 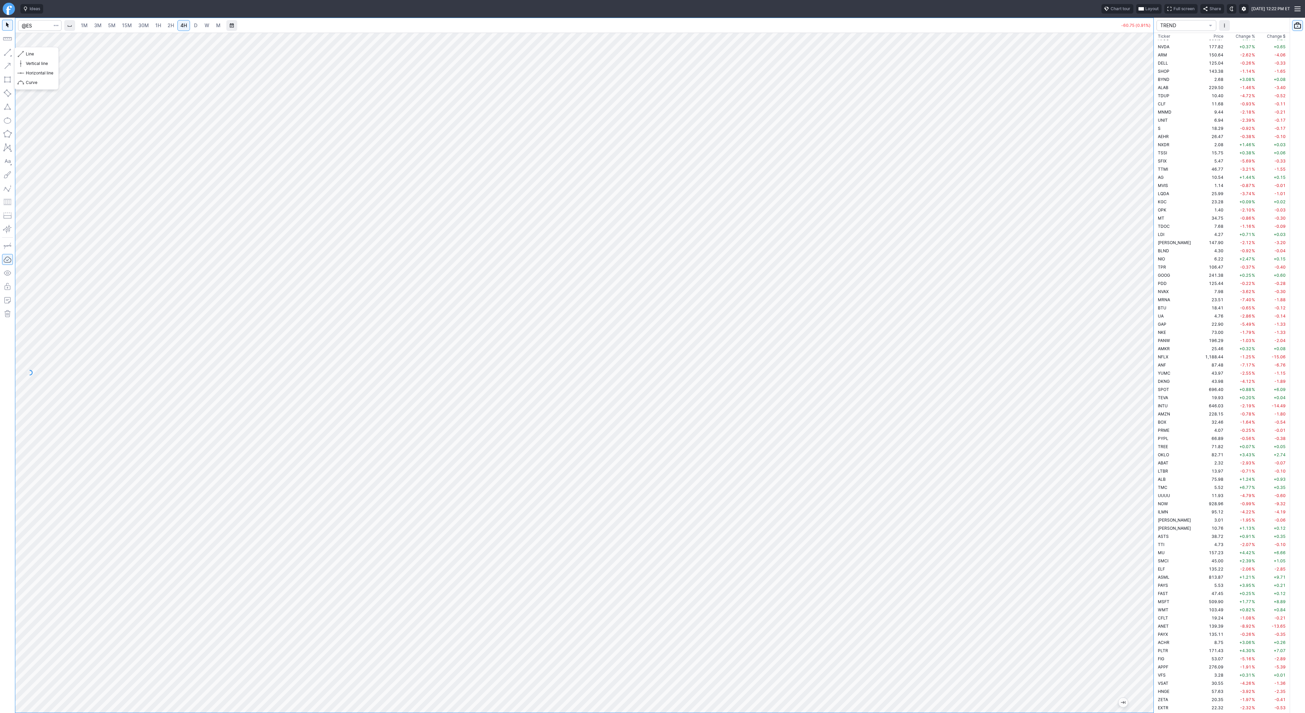 I want to click on span: KGC, so click(x=1163, y=202).